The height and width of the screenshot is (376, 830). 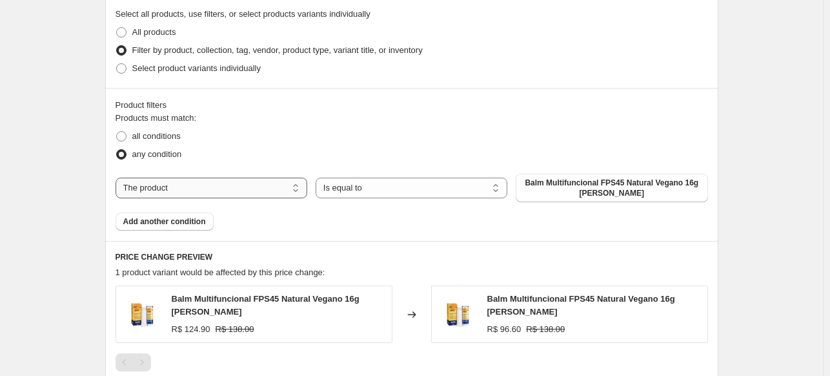 I want to click on h6: PRICE CHANGE PREVIEW, so click(x=412, y=257).